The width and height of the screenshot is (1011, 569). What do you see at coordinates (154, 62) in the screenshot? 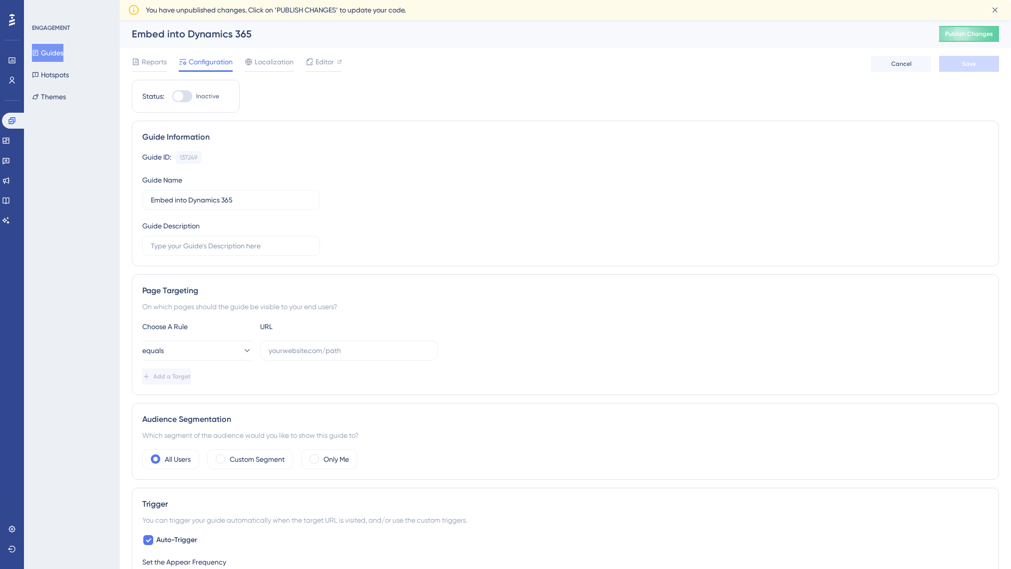
I see `span: Reports` at bounding box center [154, 62].